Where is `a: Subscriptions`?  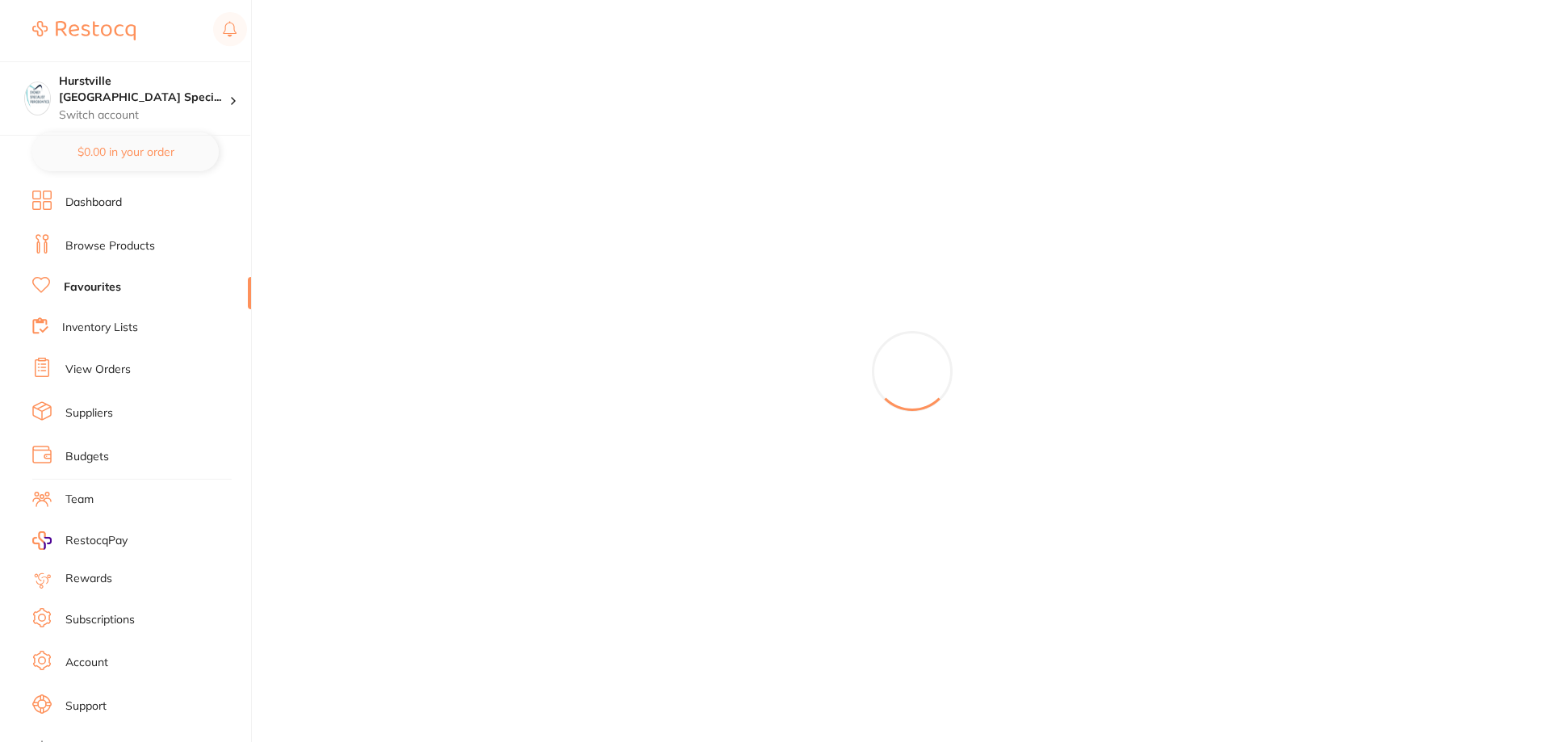
a: Subscriptions is located at coordinates (100, 620).